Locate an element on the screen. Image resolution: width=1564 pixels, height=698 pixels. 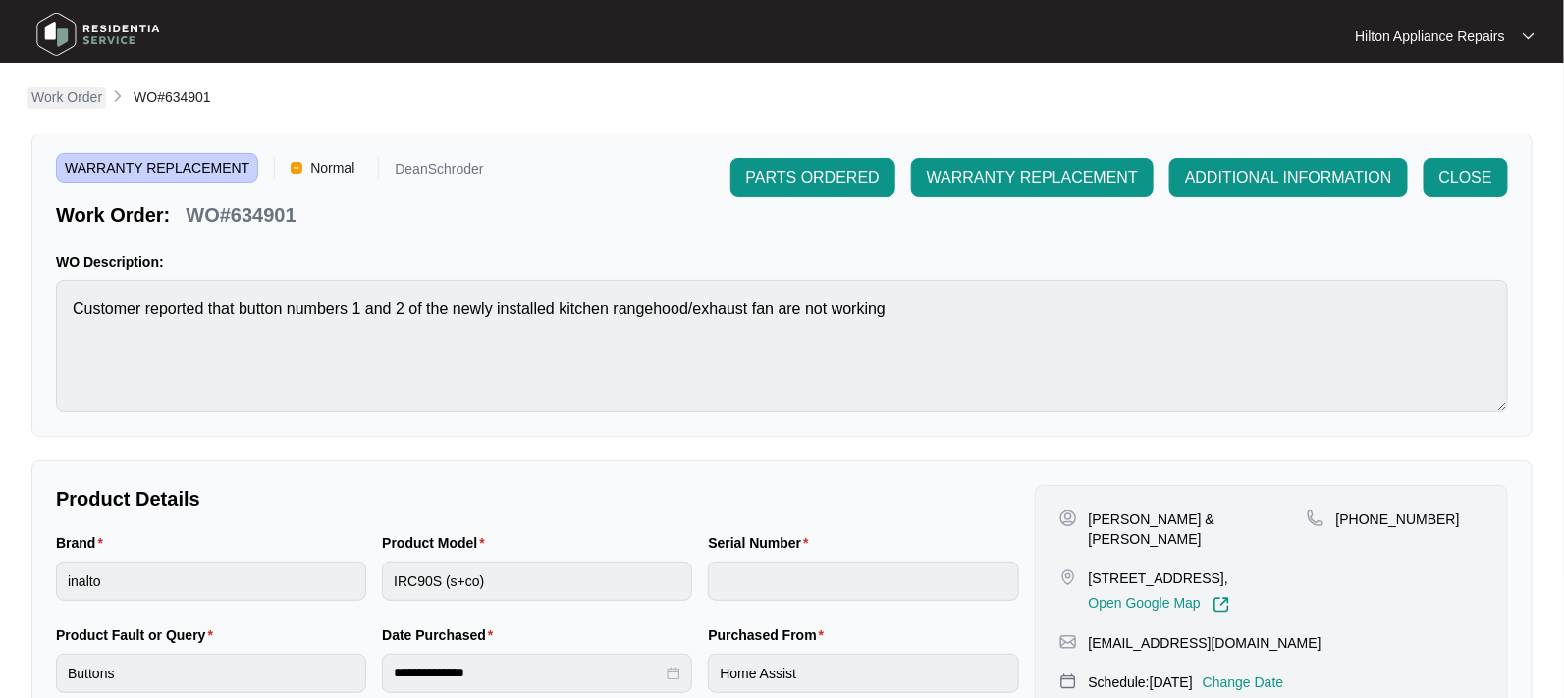
input: Product Fault or Query is located at coordinates (211, 673).